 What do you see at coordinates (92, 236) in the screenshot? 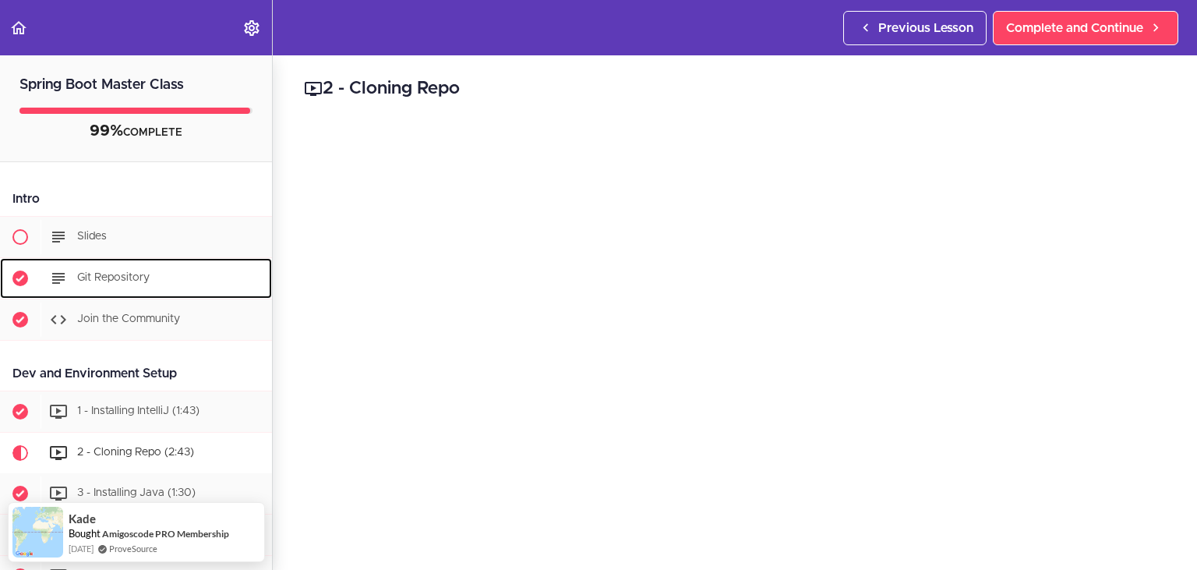
I see `span: Slides` at bounding box center [92, 236].